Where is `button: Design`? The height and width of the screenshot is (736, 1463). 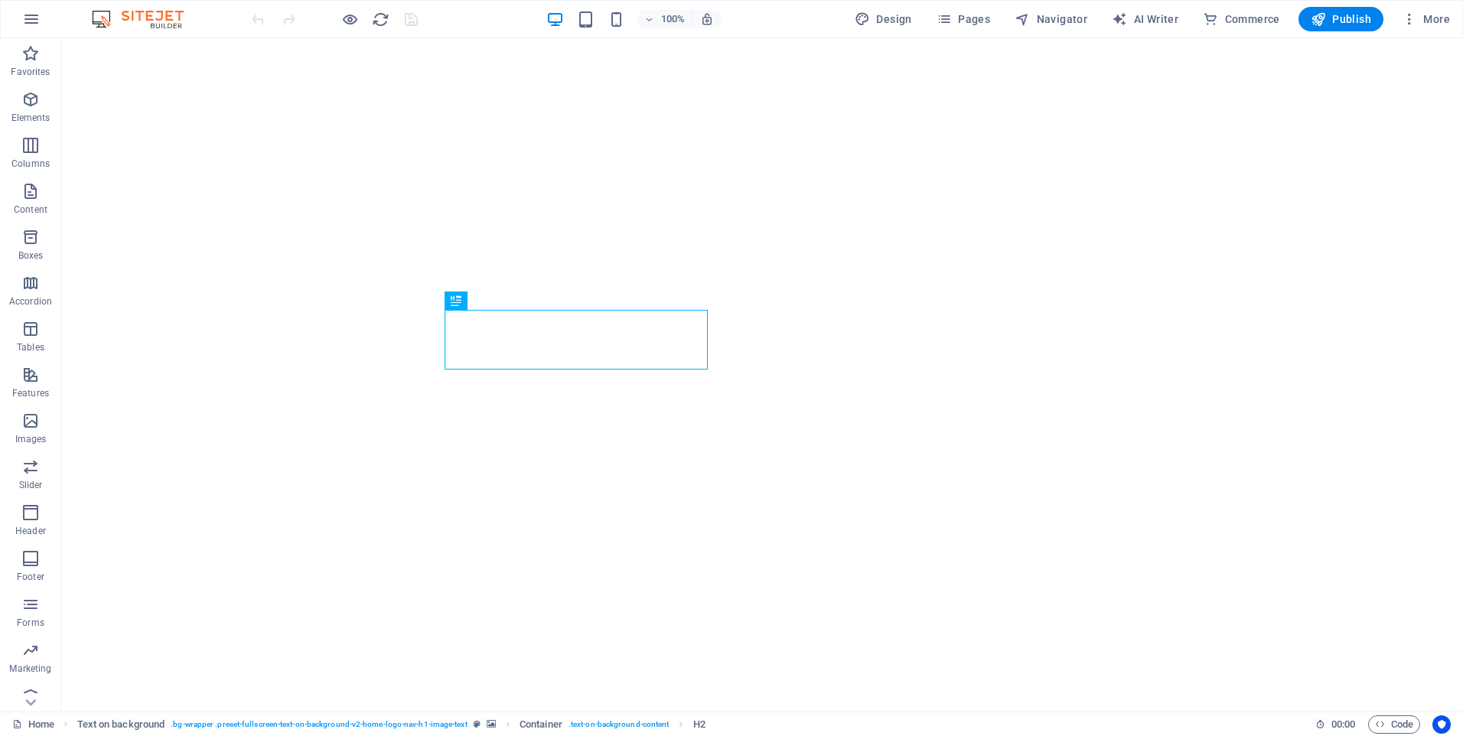 button: Design is located at coordinates (883, 19).